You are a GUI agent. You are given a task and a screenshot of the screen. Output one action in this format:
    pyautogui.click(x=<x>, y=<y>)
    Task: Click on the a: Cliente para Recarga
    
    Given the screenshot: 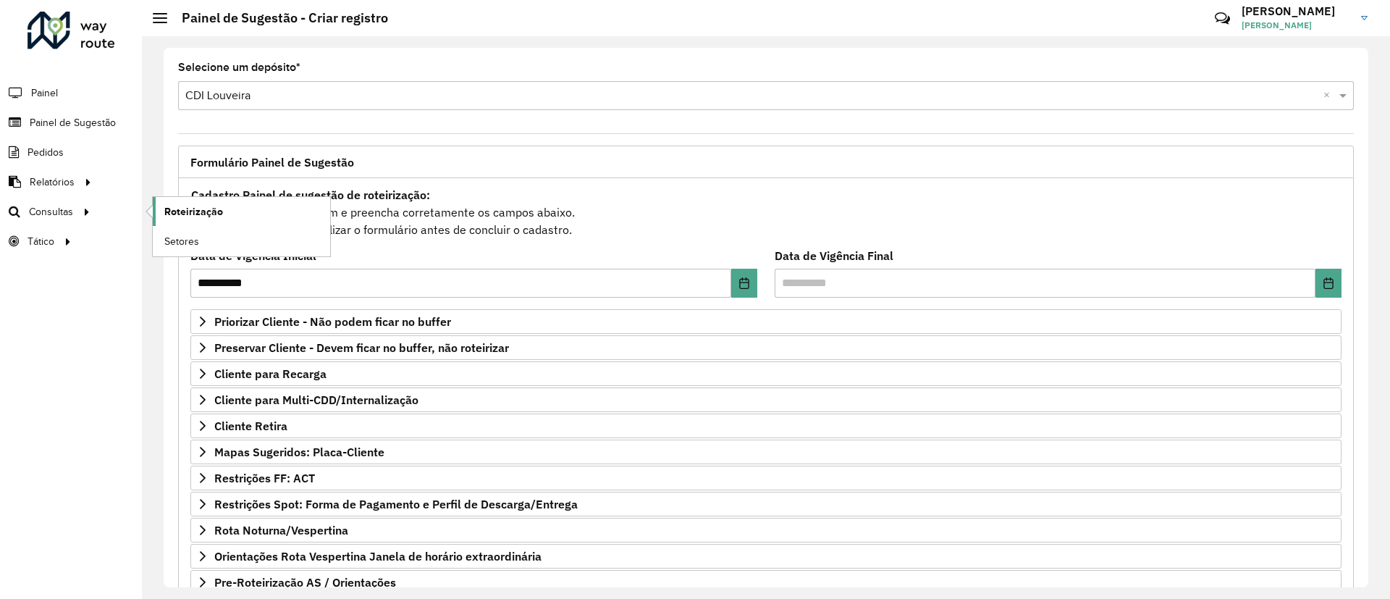 What is the action you would take?
    pyautogui.click(x=766, y=374)
    